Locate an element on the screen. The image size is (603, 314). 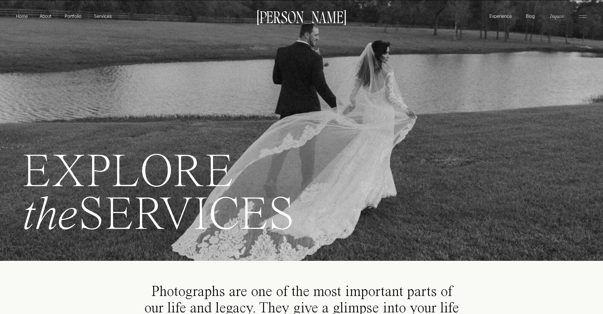
a: Experience is located at coordinates (500, 16).